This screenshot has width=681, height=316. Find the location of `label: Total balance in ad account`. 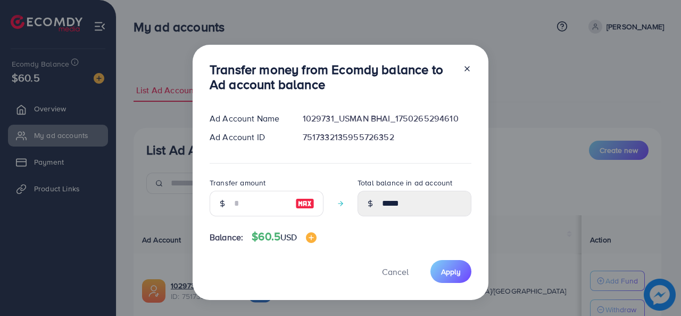

label: Total balance in ad account is located at coordinates (405, 183).